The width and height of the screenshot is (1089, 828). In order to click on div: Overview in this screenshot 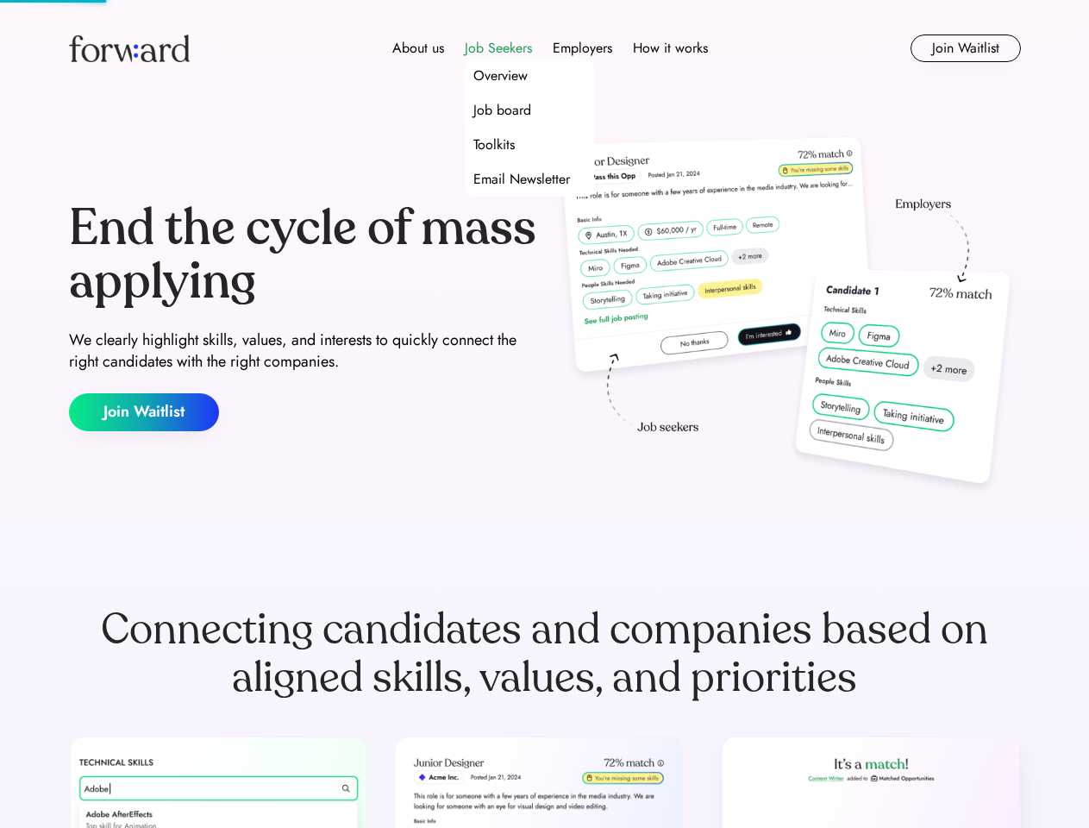, I will do `click(500, 76)`.